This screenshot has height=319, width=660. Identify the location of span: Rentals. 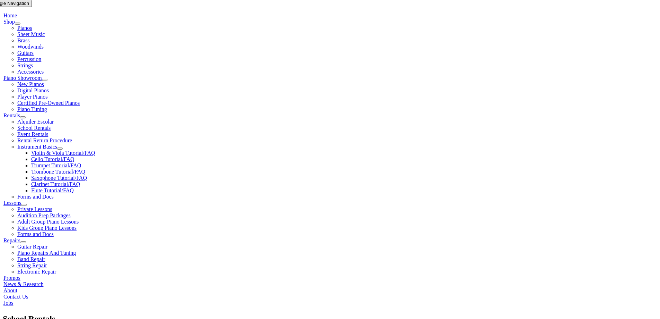
(12, 115).